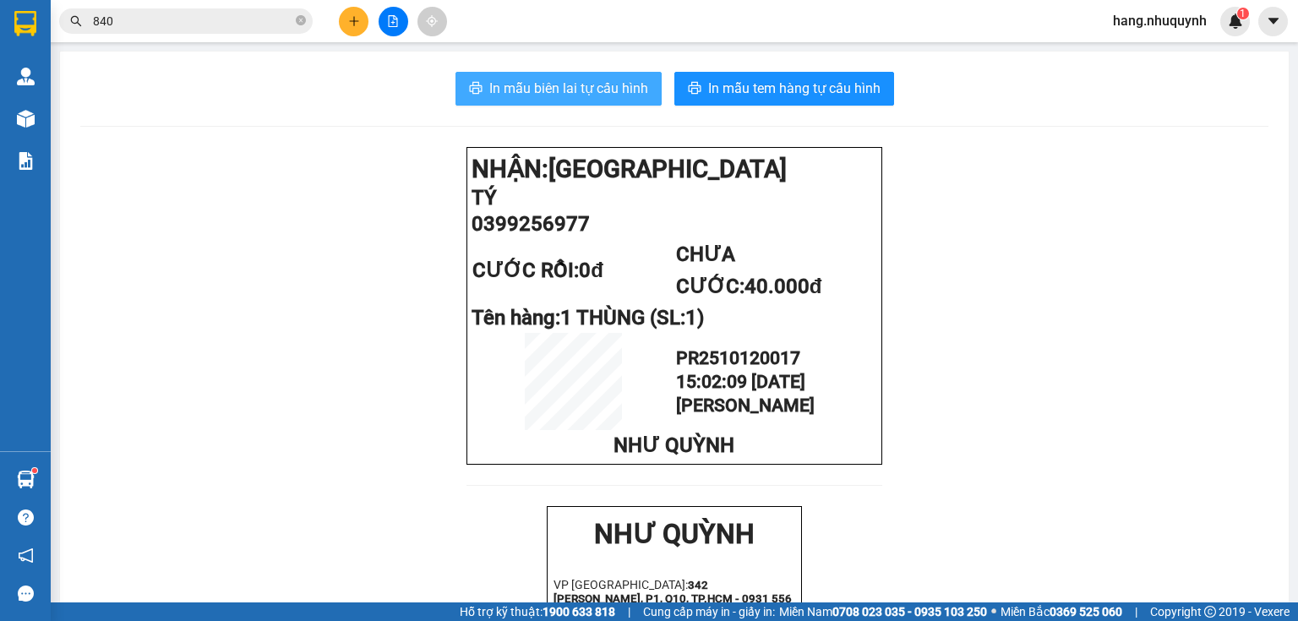  I want to click on span: hang.nhuquynh, so click(1160, 20).